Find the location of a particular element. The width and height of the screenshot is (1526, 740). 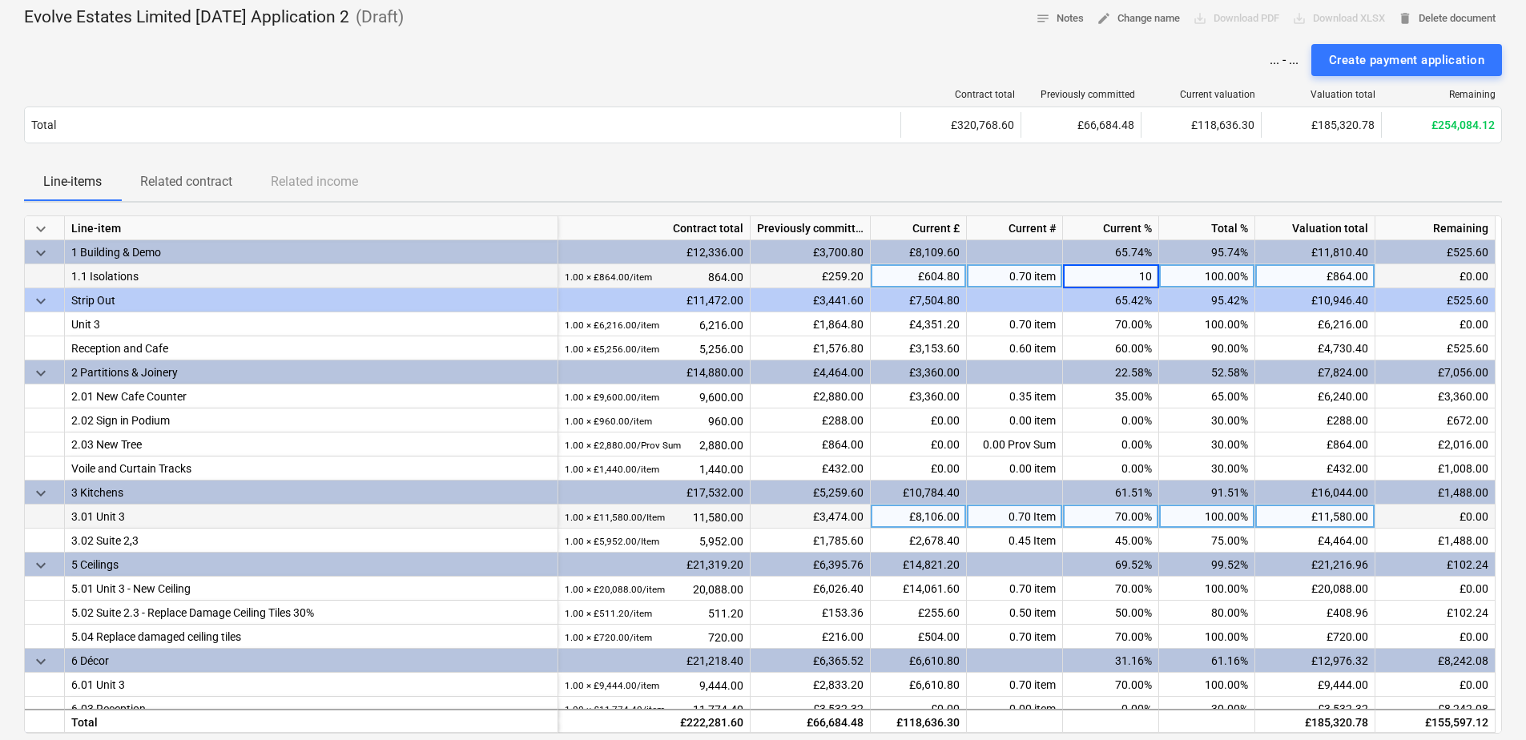

div: 30.00% is located at coordinates (1207, 709).